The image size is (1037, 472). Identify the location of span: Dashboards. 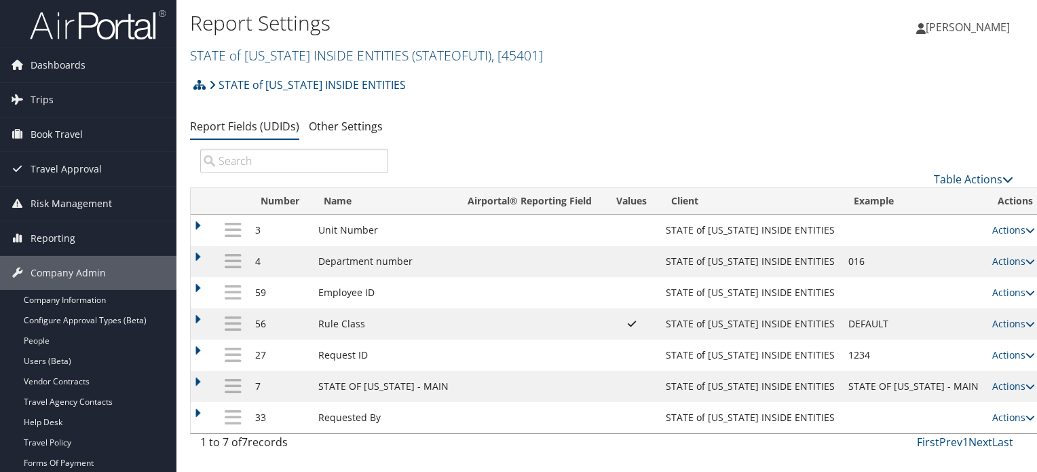
(58, 65).